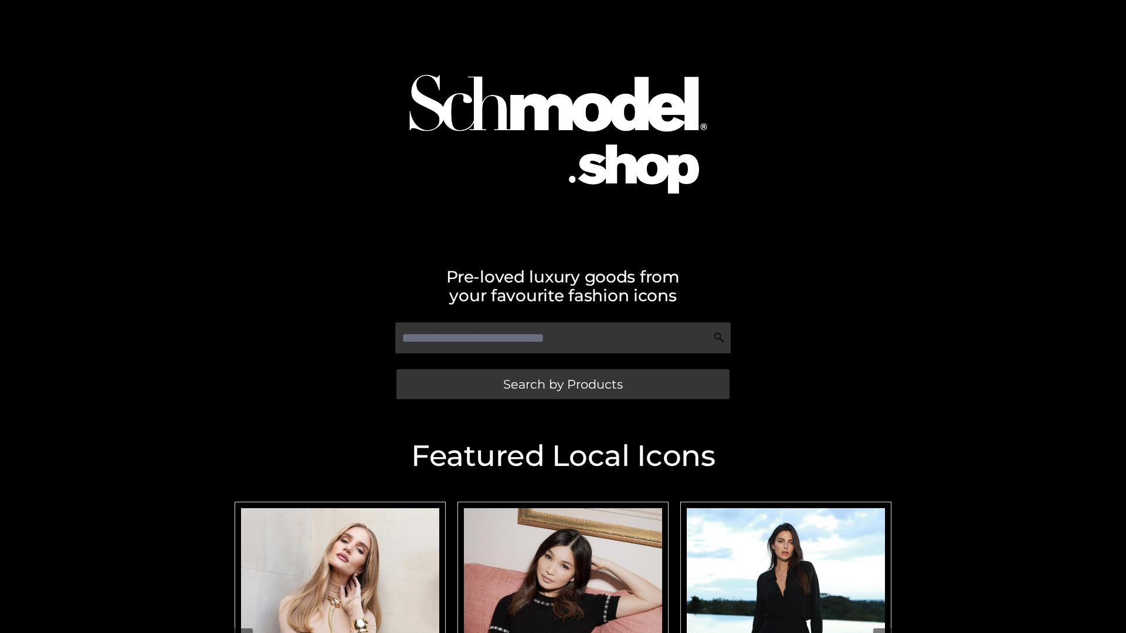 This screenshot has height=633, width=1126. Describe the element at coordinates (719, 338) in the screenshot. I see `img: Search Icon` at that location.